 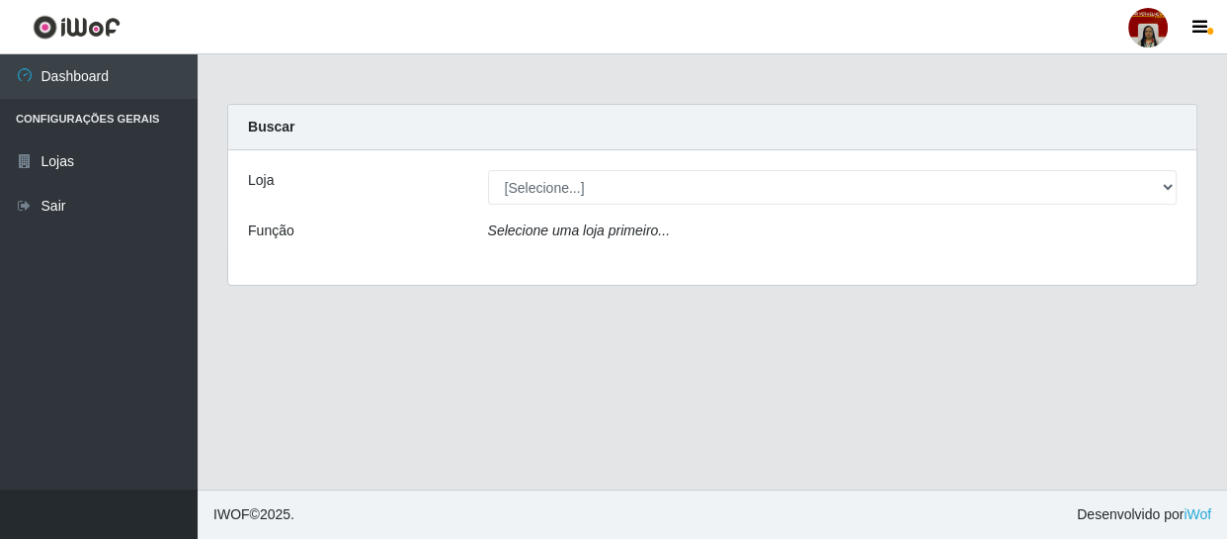 I want to click on span: © 2025 ., so click(x=254, y=514).